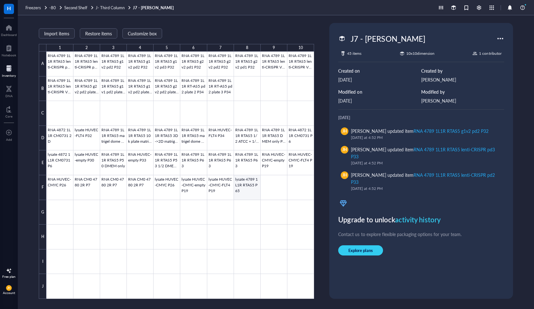 The width and height of the screenshot is (534, 309). Describe the element at coordinates (43, 138) in the screenshot. I see `div: D` at that location.